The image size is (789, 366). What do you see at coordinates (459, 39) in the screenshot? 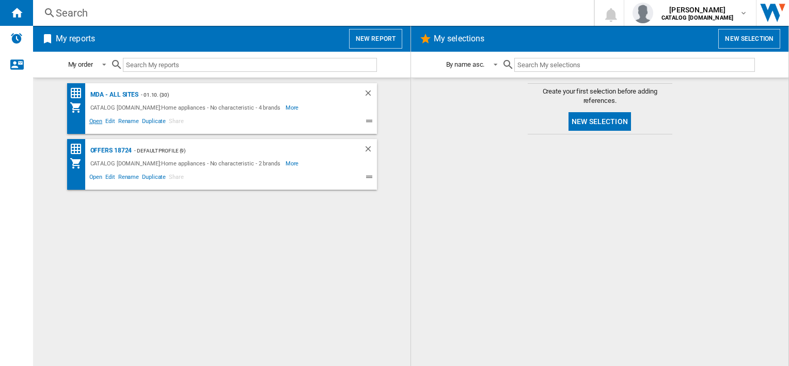
I see `h2: My selections` at bounding box center [459, 39].